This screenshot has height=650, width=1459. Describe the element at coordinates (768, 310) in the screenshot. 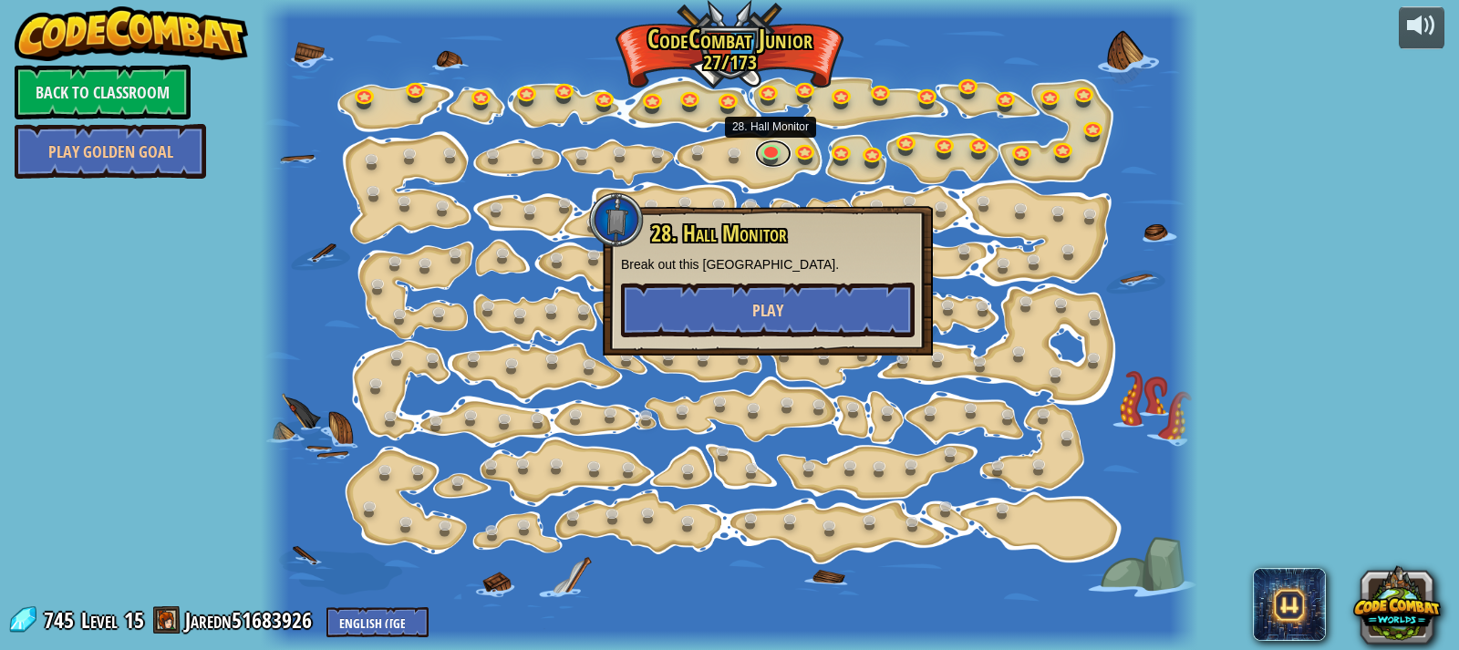

I see `button: Play` at that location.